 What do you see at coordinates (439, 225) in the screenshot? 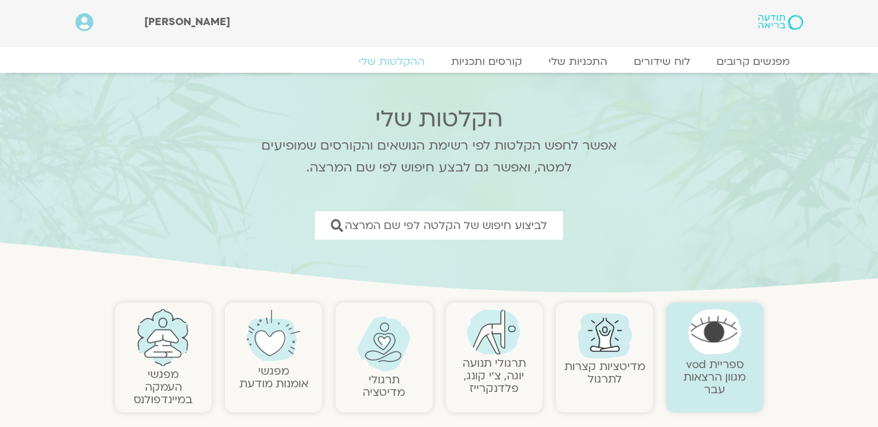
I see `a: לביצוע חיפוש של הקלטה לפי שם המרצה` at bounding box center [439, 225].